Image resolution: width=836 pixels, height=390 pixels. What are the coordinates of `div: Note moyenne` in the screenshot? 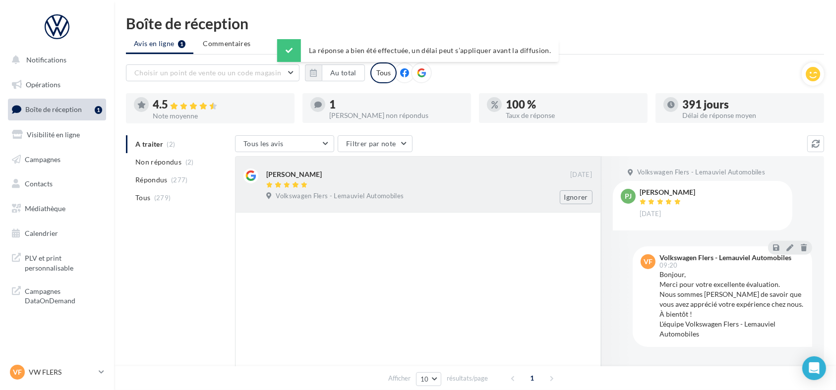 It's located at (220, 116).